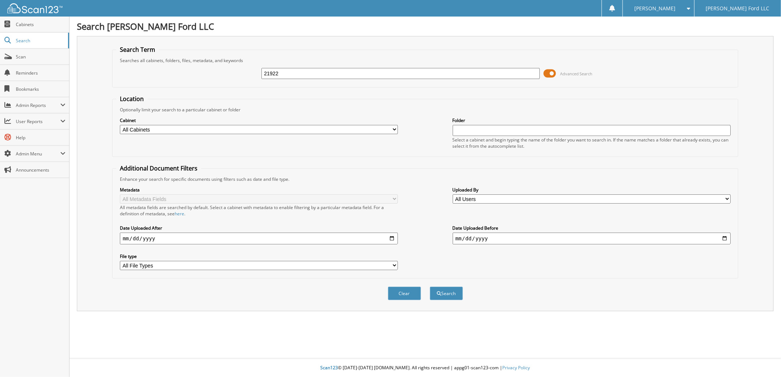 The width and height of the screenshot is (781, 377). Describe the element at coordinates (426, 60) in the screenshot. I see `div: Searches all cabinets, folders, files, metadata, and keywords` at that location.